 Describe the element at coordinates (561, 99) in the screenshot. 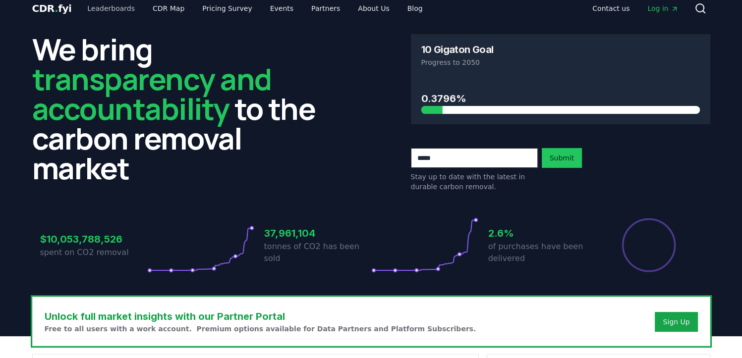

I see `h3: 0.3796%` at that location.